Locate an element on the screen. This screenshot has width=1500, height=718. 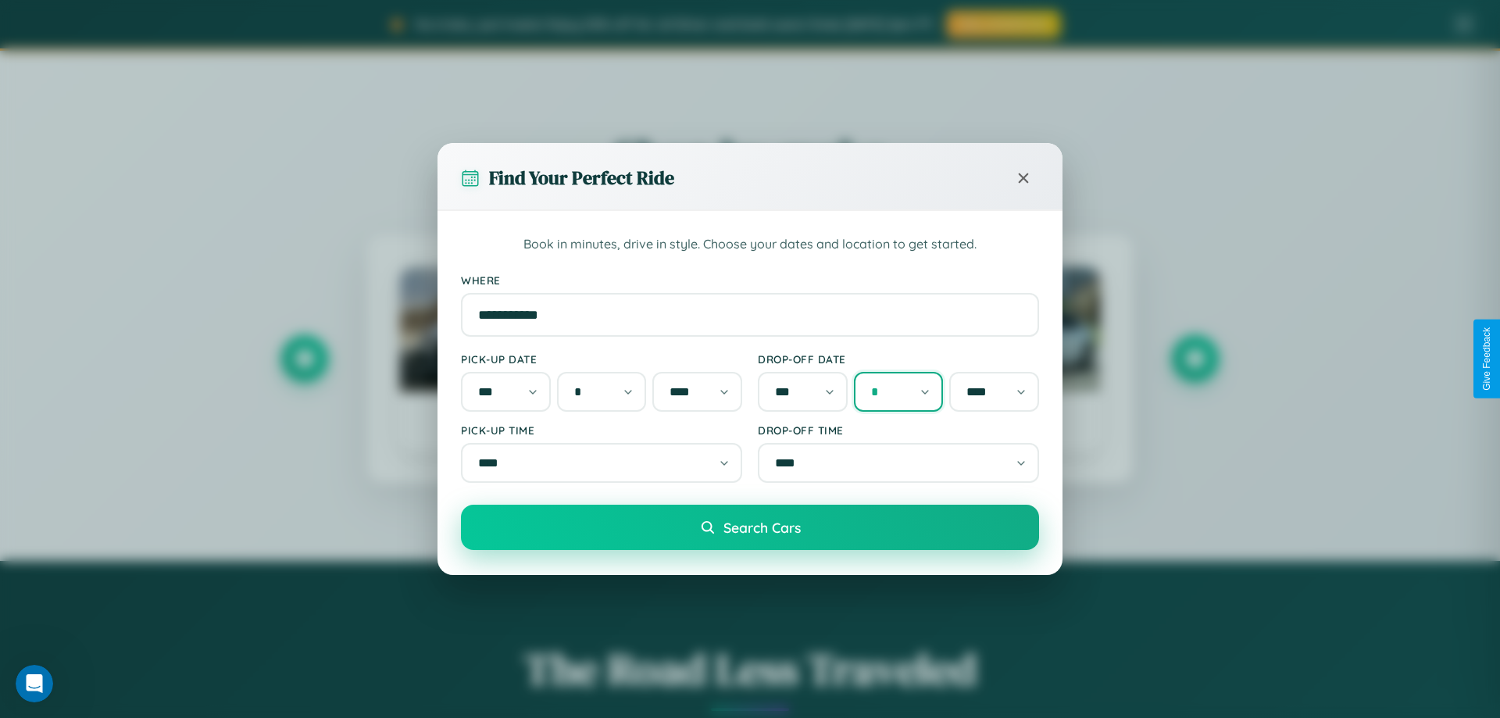
label: Drop-off Time is located at coordinates (899, 430).